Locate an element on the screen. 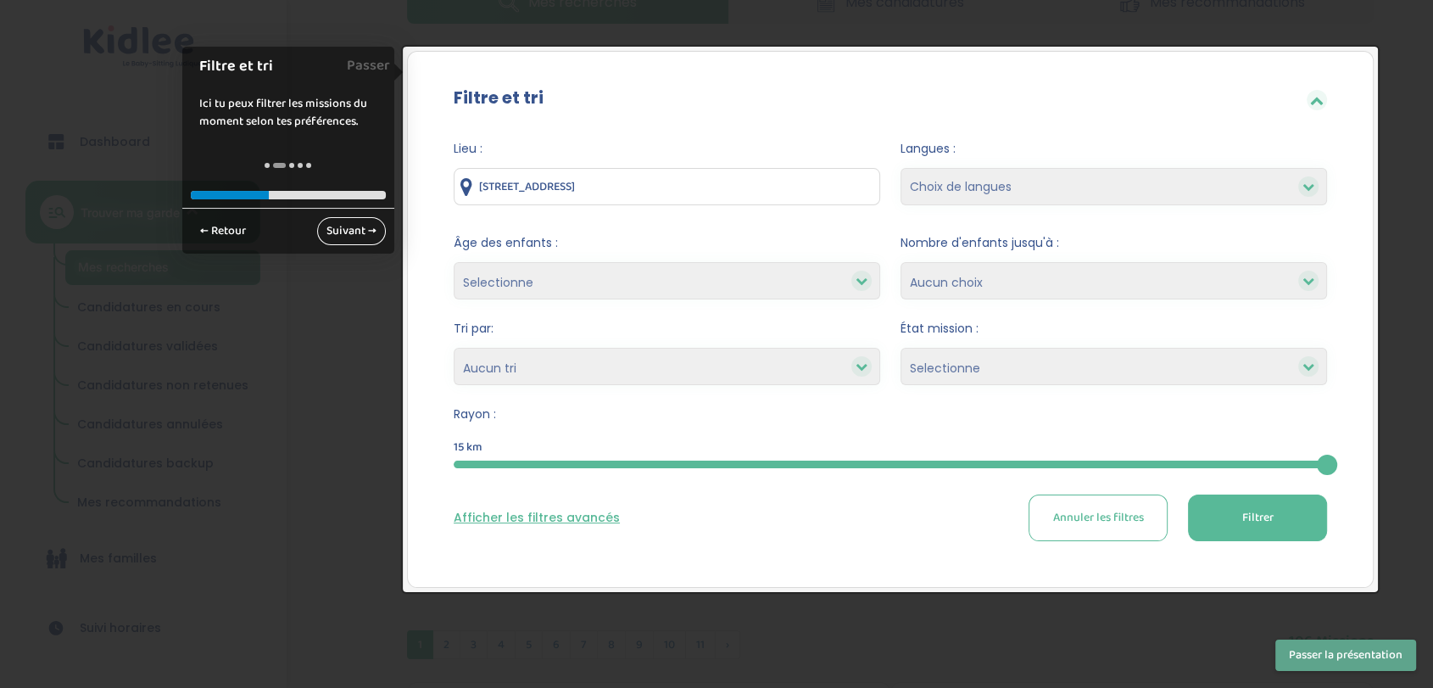 This screenshot has width=1433, height=688. div: Ici tu peux filtrer les missions du moment selon tes préférences. is located at coordinates (288, 113).